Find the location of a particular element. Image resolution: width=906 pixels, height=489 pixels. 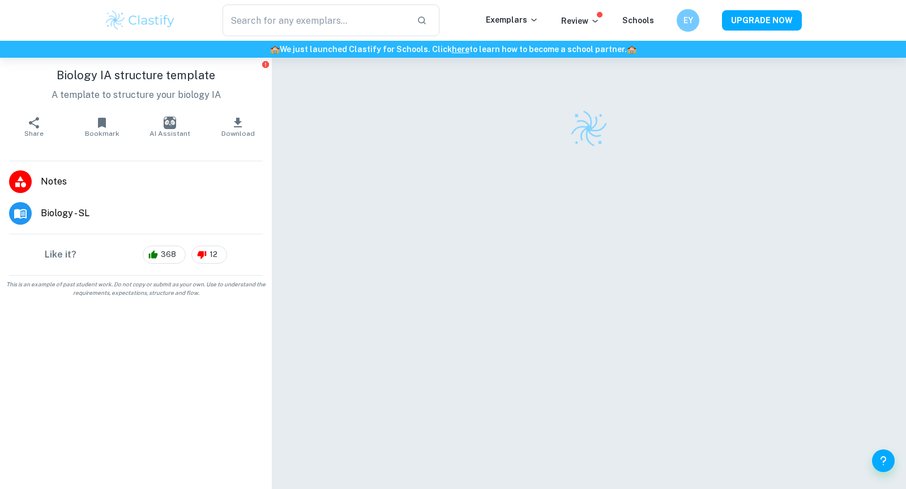

h6: Like it? is located at coordinates (61, 255).